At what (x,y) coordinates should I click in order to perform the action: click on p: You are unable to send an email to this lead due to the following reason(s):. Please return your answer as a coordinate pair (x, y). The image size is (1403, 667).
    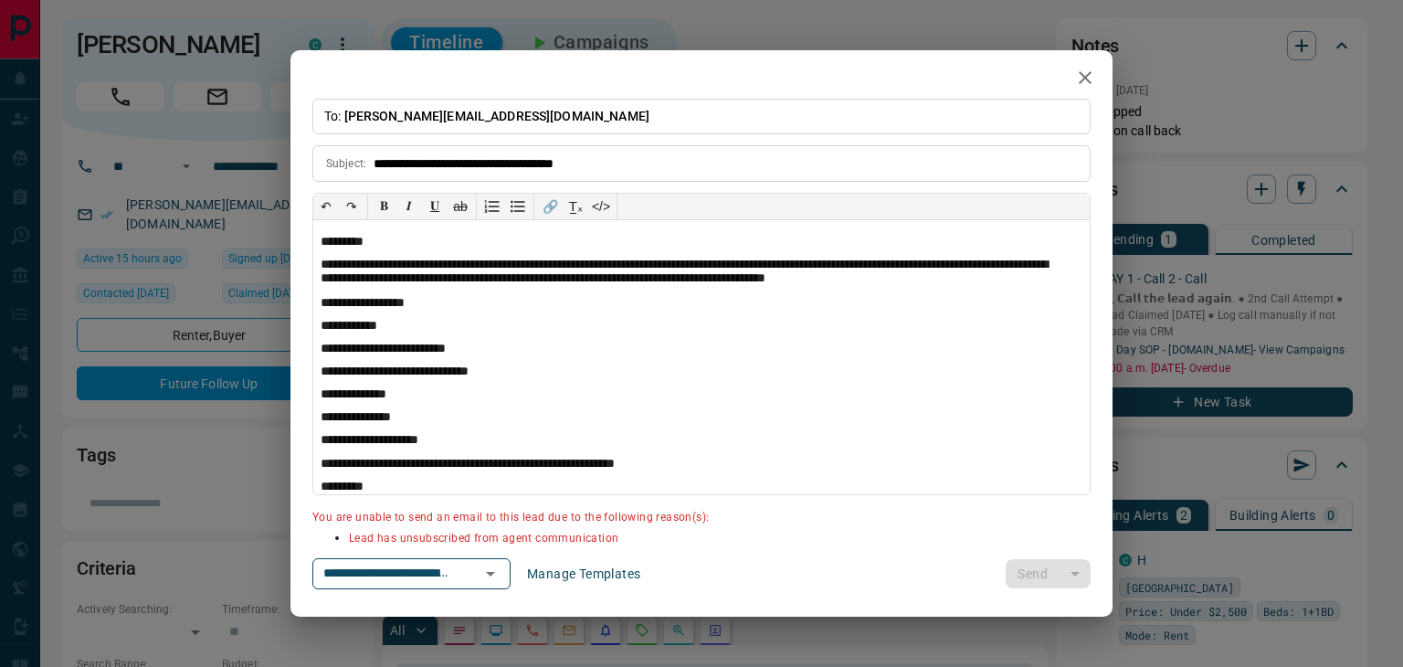
    Looking at the image, I should click on (701, 518).